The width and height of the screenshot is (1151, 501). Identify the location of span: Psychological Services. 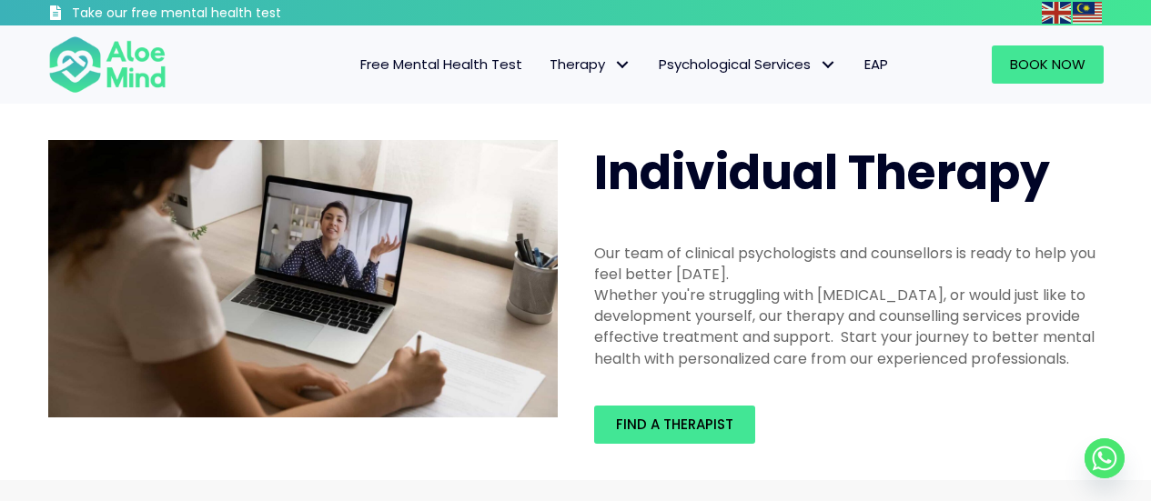
(748, 64).